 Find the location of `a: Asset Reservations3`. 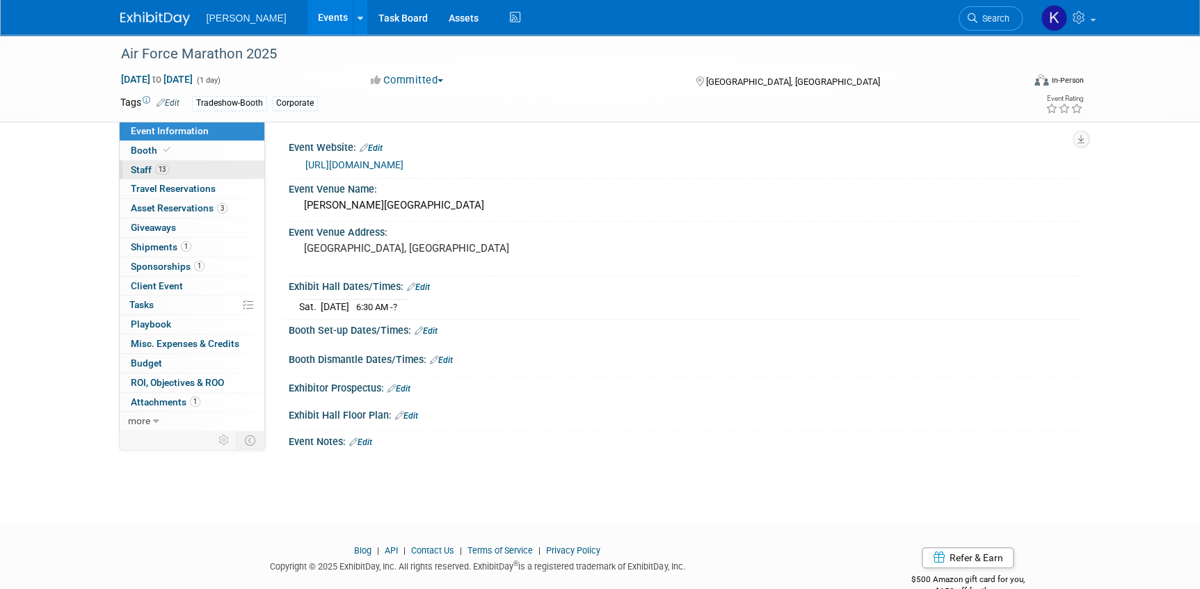

a: Asset Reservations3 is located at coordinates (192, 208).